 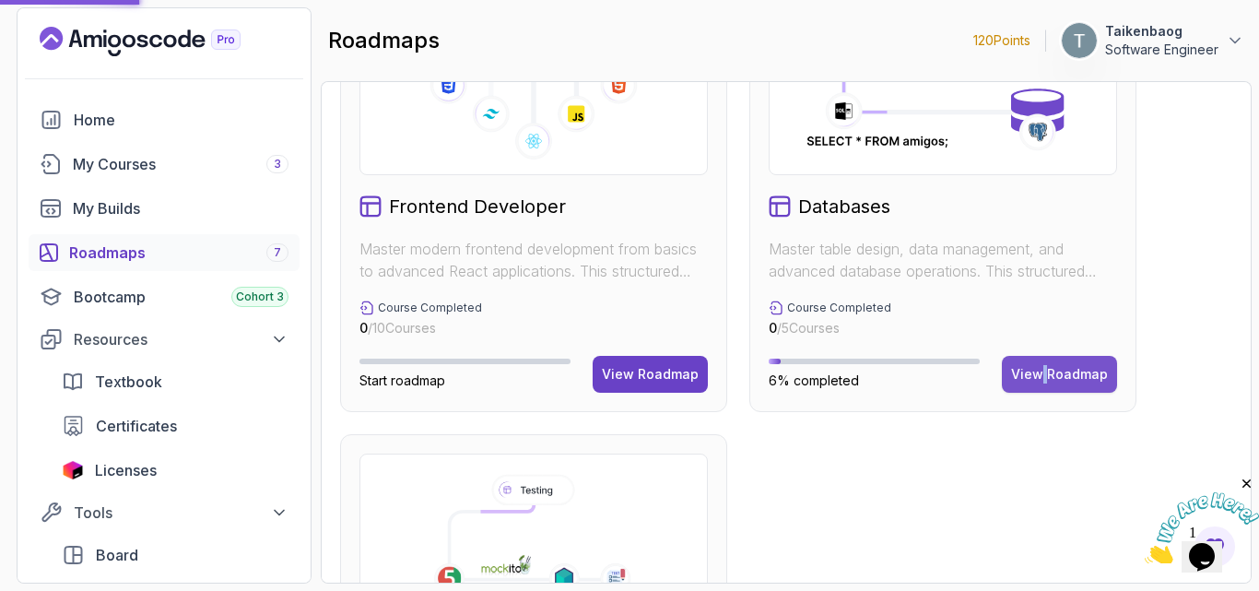 What do you see at coordinates (164, 512) in the screenshot?
I see `button: Tools` at bounding box center [164, 512].